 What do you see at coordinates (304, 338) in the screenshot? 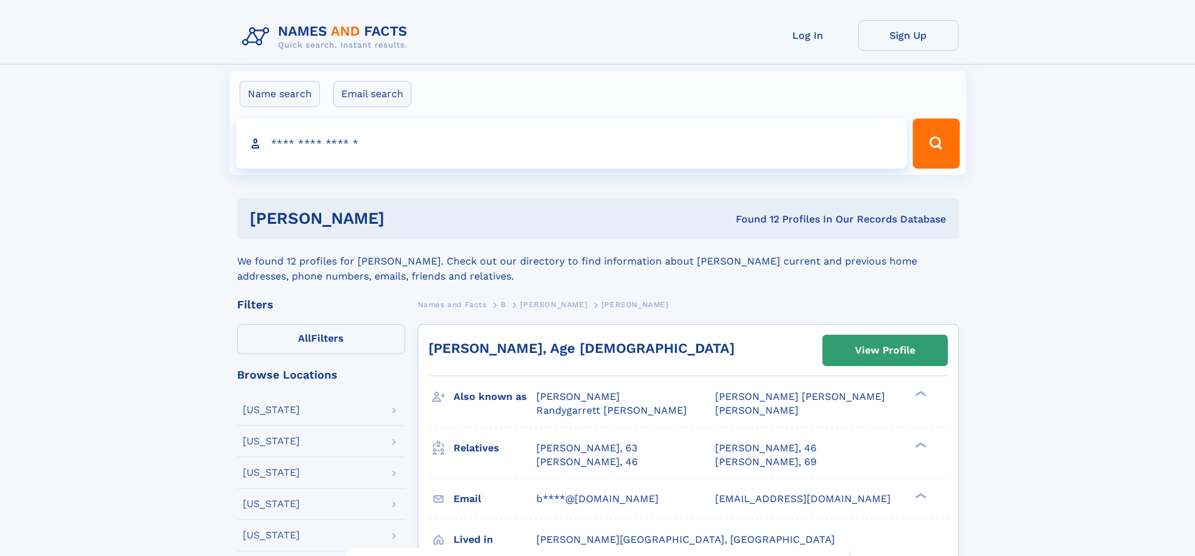
I see `span: All` at bounding box center [304, 338].